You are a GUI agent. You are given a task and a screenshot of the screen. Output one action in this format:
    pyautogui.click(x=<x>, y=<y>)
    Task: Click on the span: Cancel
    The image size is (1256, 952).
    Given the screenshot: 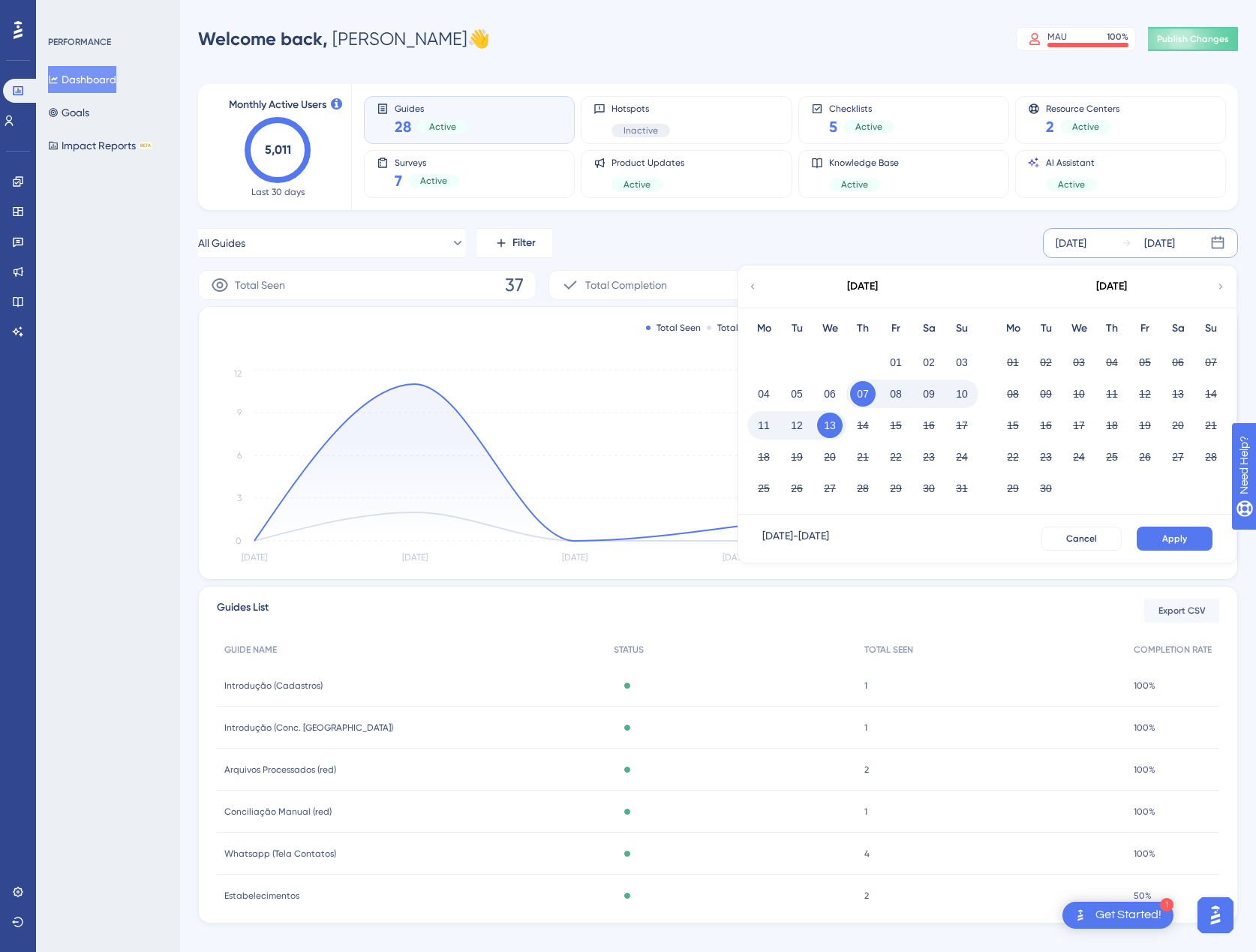 What is the action you would take?
    pyautogui.click(x=1081, y=539)
    